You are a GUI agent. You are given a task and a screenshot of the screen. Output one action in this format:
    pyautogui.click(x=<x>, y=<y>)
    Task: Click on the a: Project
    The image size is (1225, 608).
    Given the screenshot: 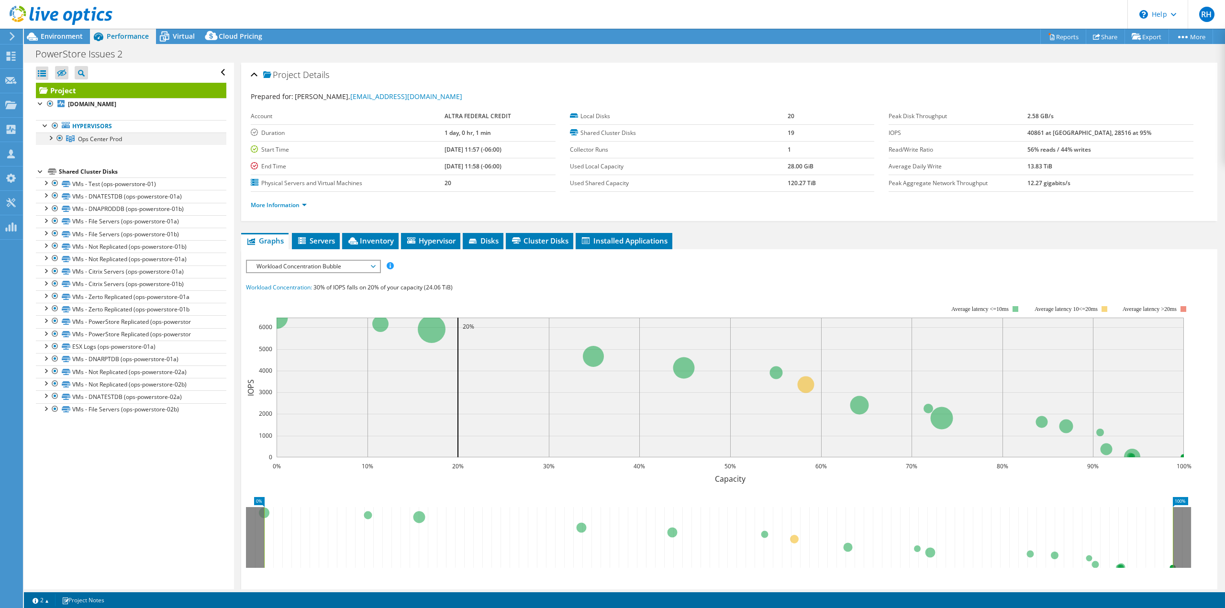 What is the action you would take?
    pyautogui.click(x=131, y=90)
    